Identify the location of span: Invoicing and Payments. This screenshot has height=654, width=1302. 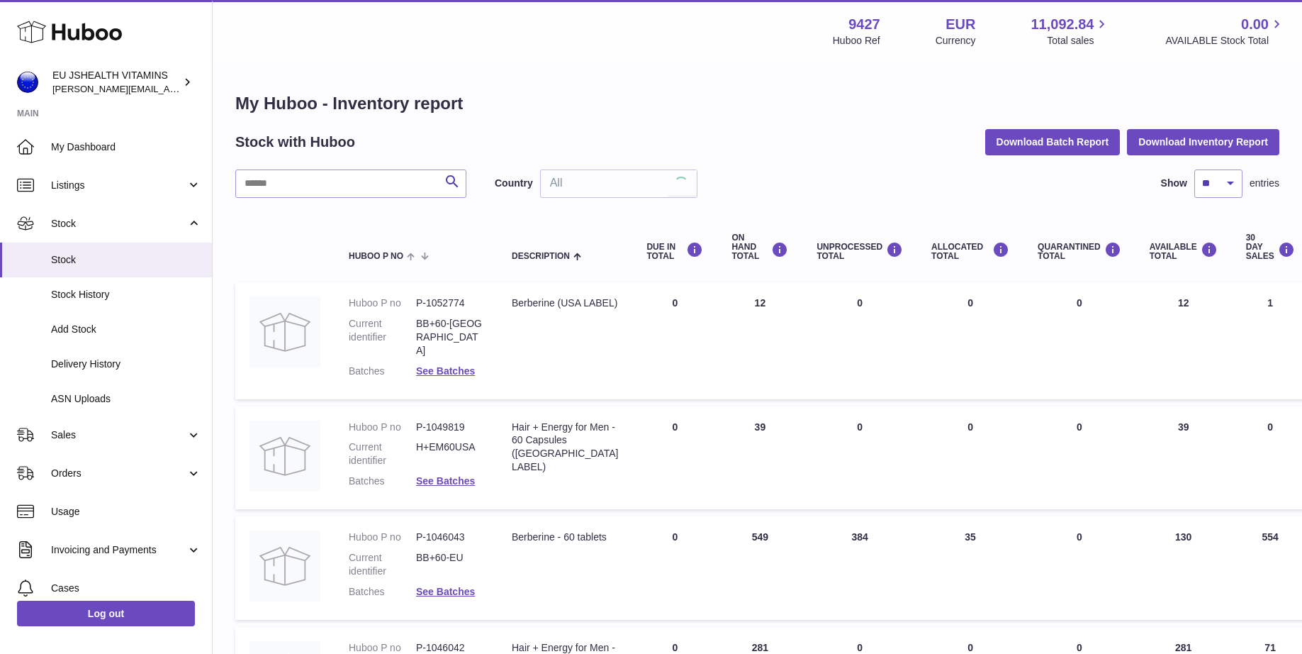
(118, 549).